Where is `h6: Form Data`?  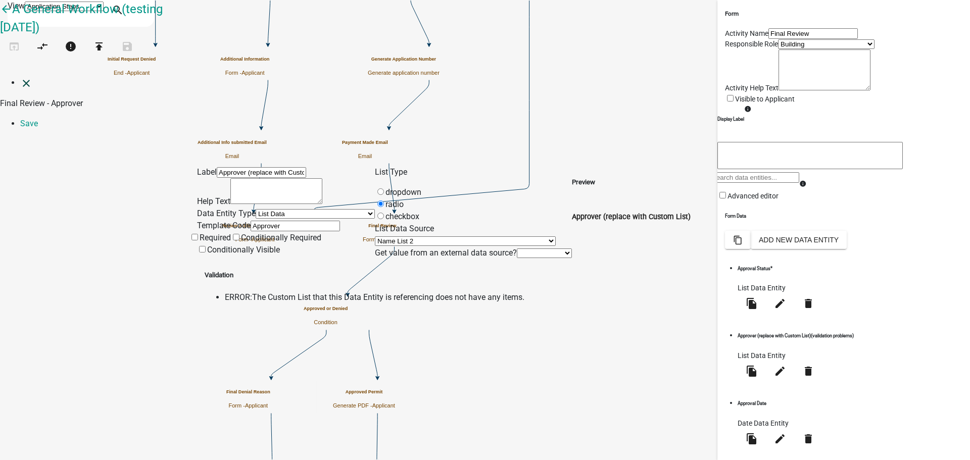
h6: Form Data is located at coordinates (844, 216).